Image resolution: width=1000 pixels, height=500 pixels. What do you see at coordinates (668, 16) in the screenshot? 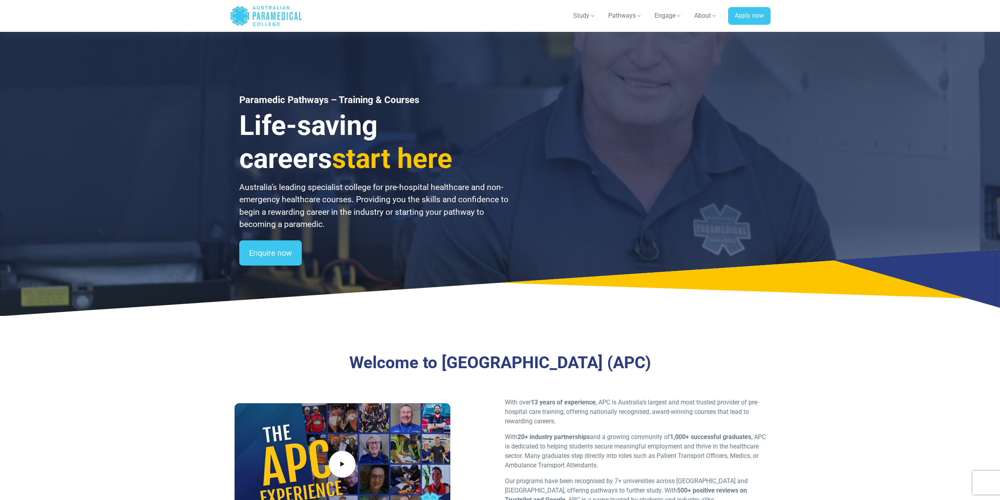
I see `a: Engage` at bounding box center [668, 16].